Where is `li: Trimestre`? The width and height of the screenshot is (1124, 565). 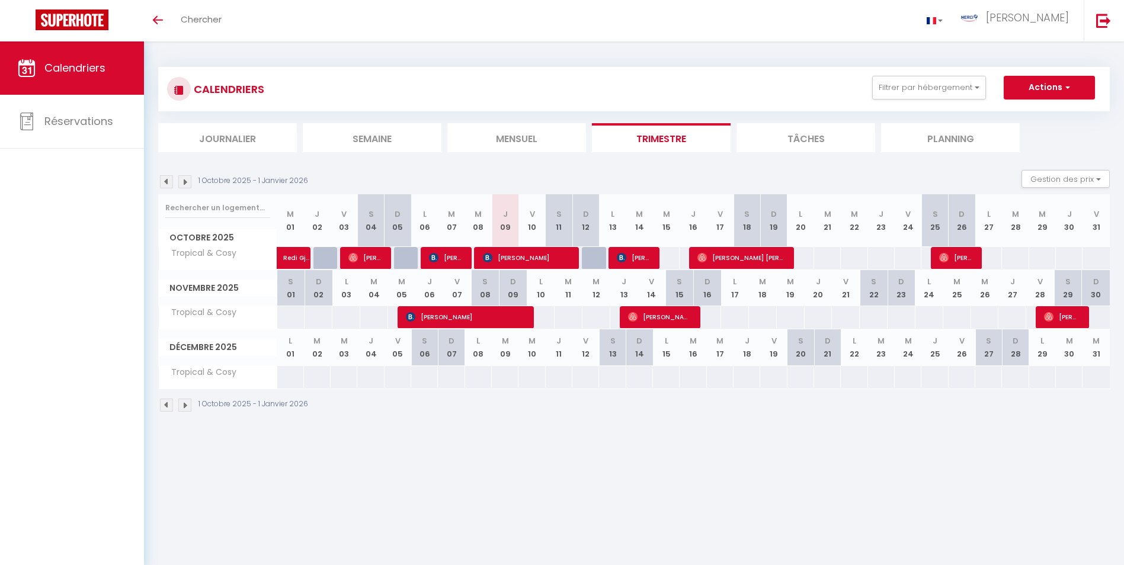 li: Trimestre is located at coordinates (661, 137).